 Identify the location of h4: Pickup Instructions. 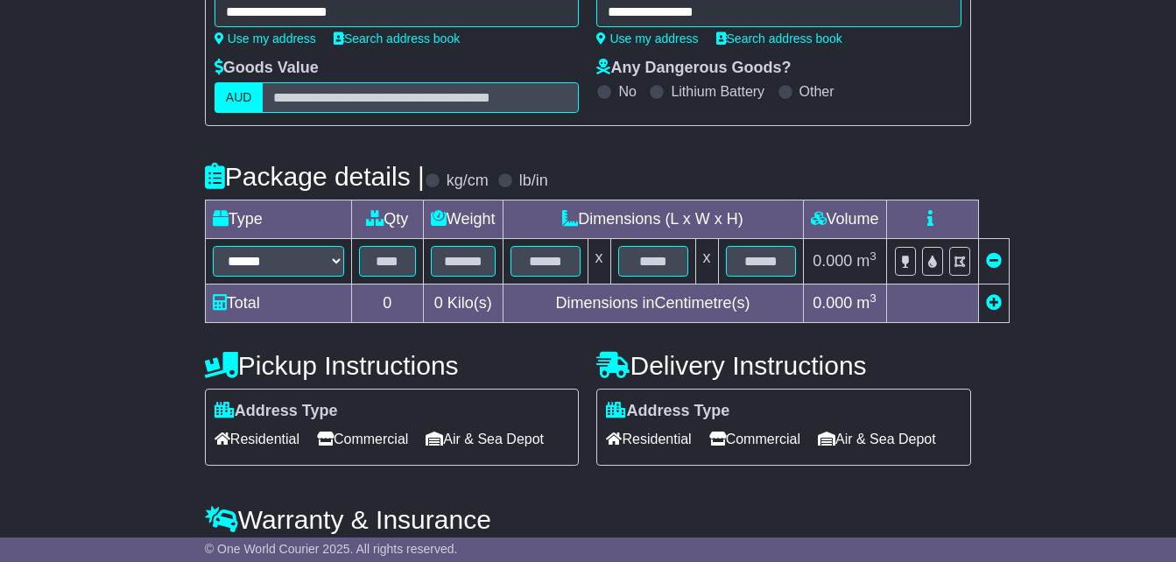
(392, 365).